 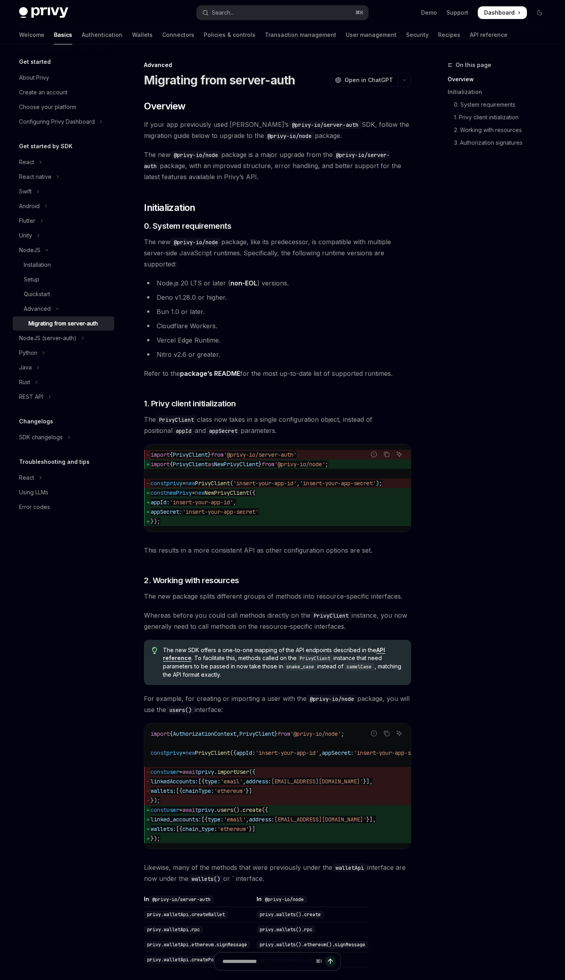 I want to click on div: Error codes, so click(x=34, y=507).